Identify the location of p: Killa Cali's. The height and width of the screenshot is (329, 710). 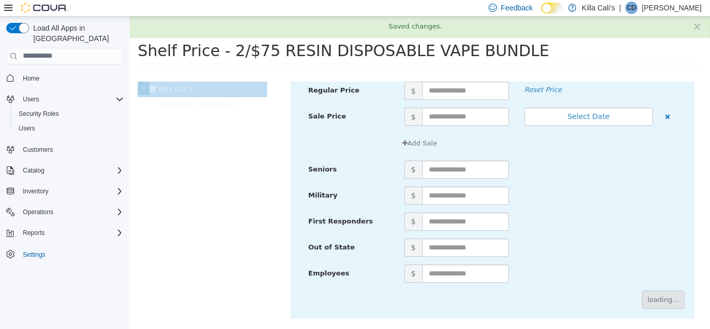
(598, 8).